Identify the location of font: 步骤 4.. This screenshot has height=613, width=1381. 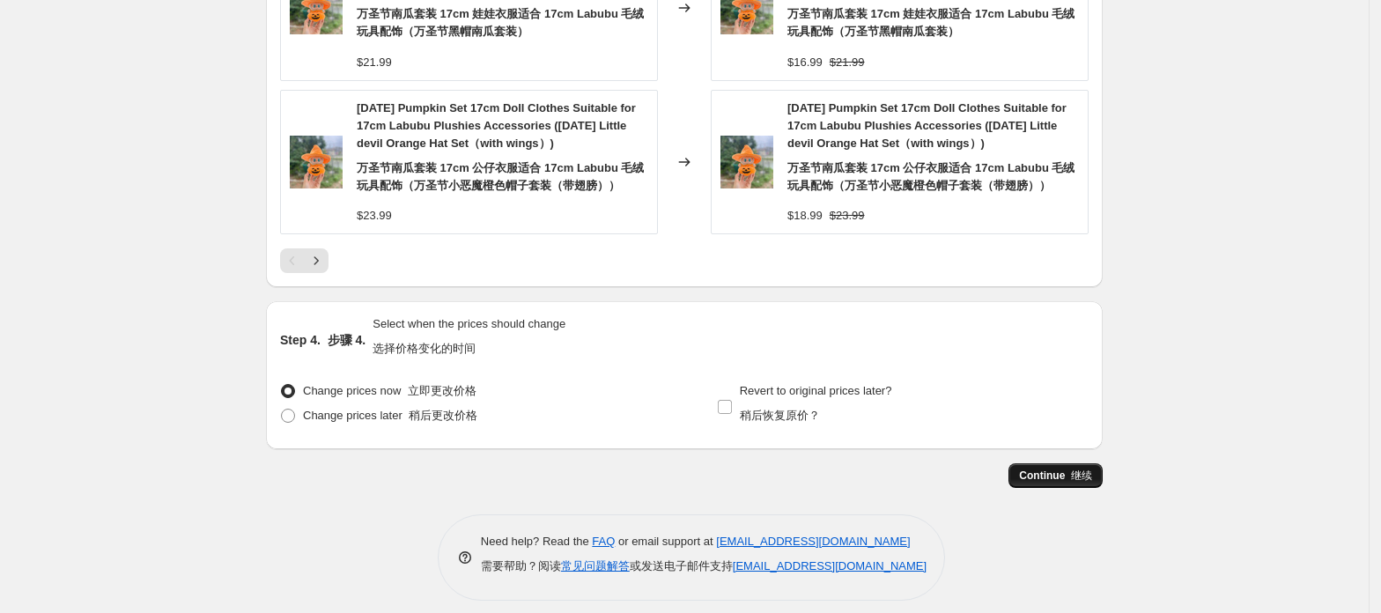
(347, 340).